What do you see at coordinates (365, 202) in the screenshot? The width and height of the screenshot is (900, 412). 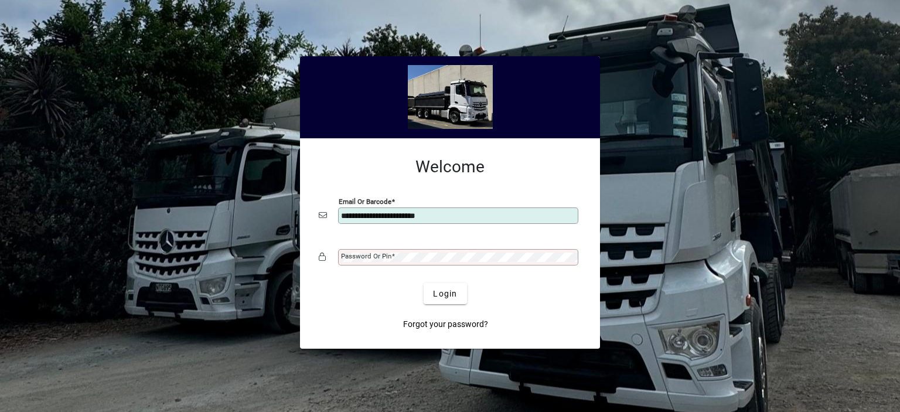 I see `mat-label: Email or Barcode` at bounding box center [365, 202].